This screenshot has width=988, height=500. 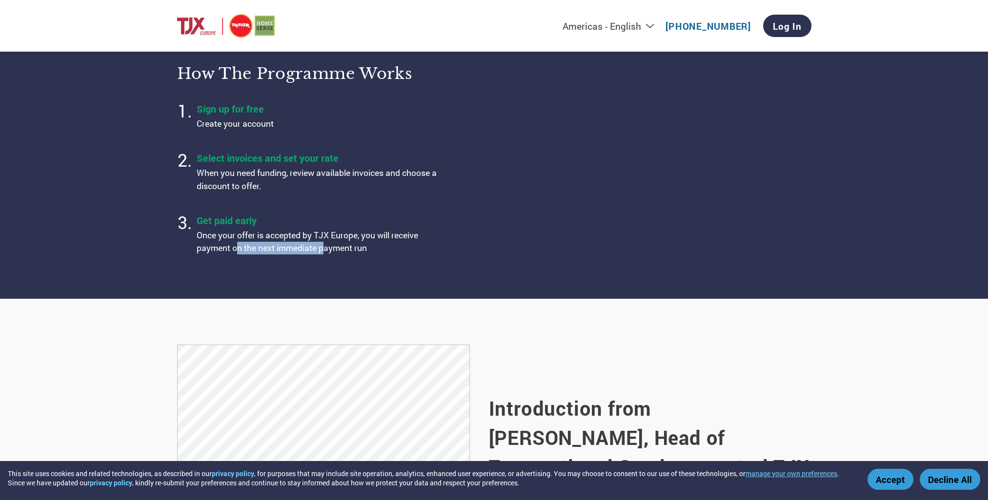 What do you see at coordinates (319, 220) in the screenshot?
I see `h4: Get paid early` at bounding box center [319, 220].